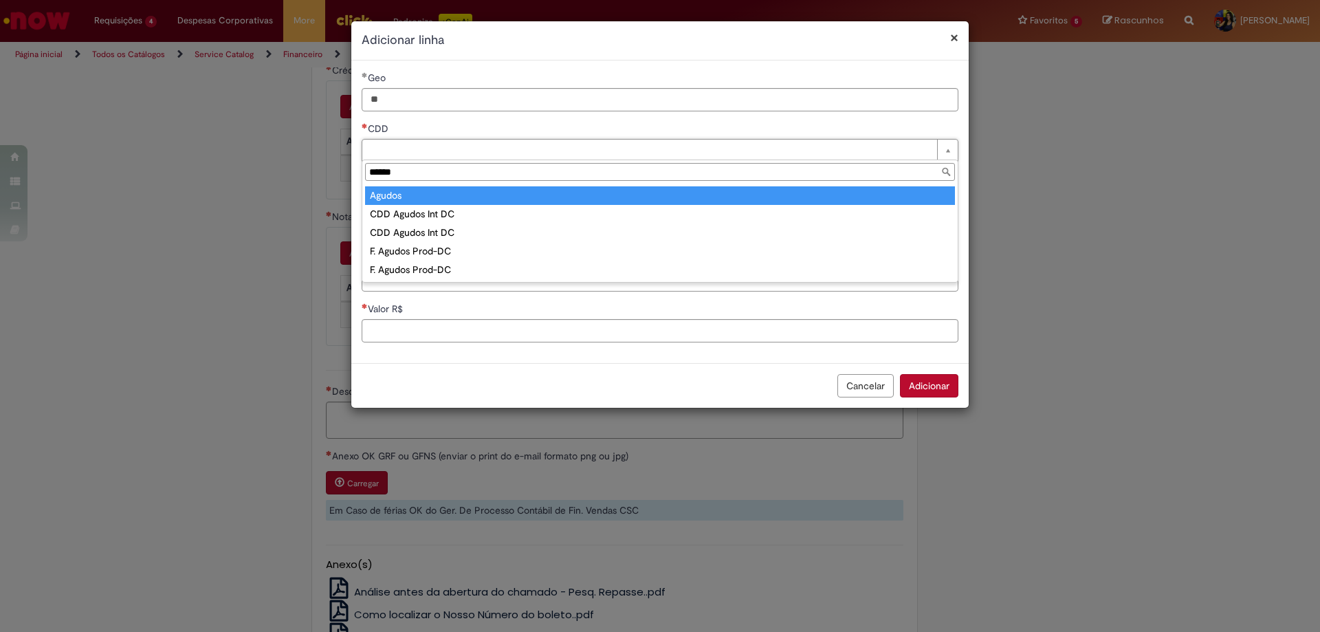  I want to click on ul: CDD, so click(660, 232).